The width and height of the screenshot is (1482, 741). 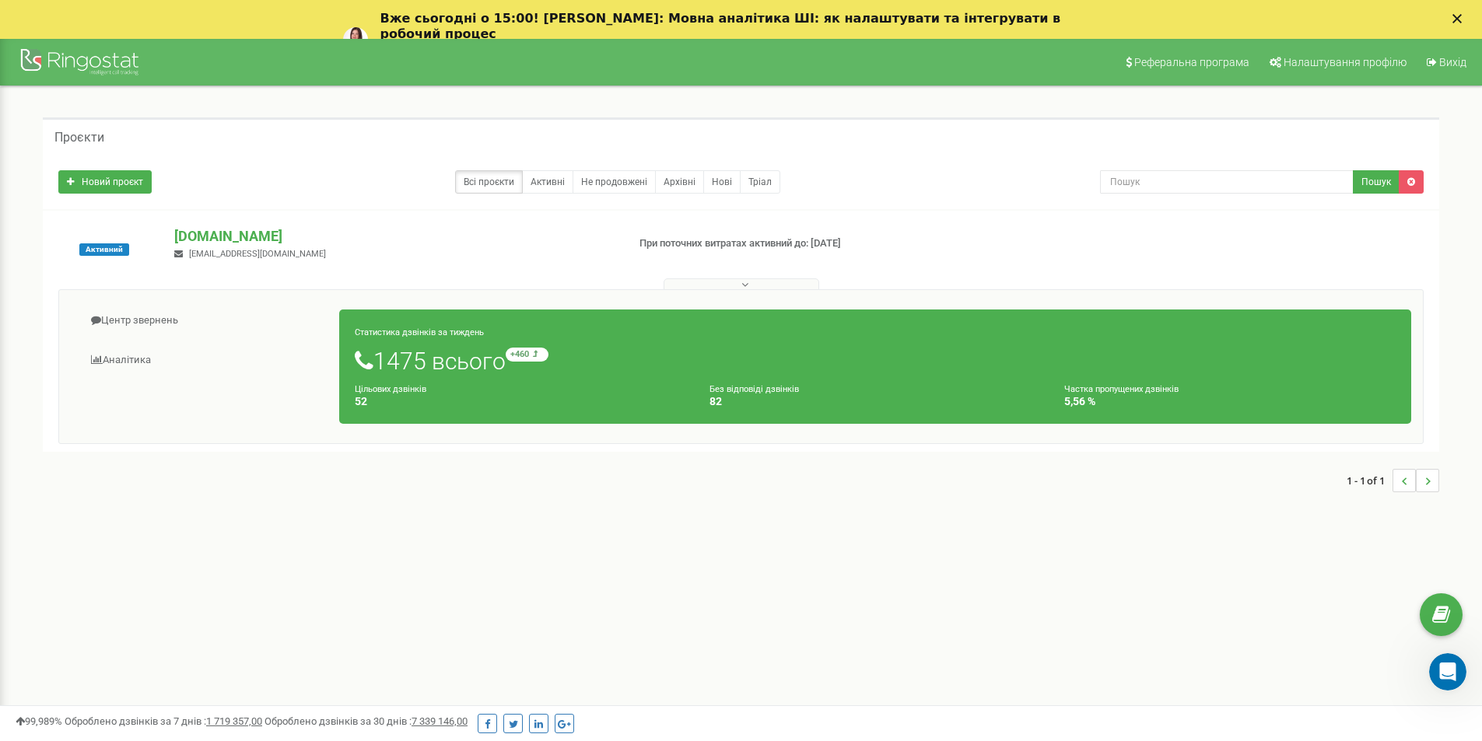 What do you see at coordinates (79, 138) in the screenshot?
I see `h5: Проєкти` at bounding box center [79, 138].